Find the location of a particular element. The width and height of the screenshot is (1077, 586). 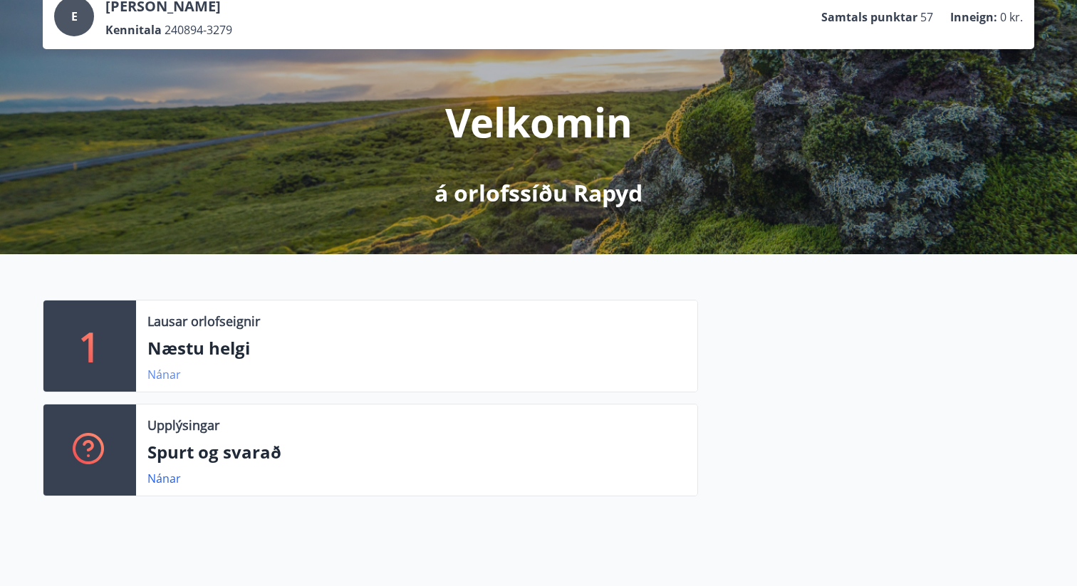

p: Velkomin is located at coordinates (538, 122).